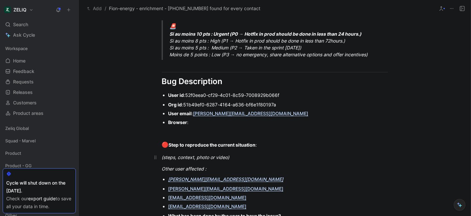 This screenshot has width=471, height=216. I want to click on span: Squad - Marvel, so click(20, 141).